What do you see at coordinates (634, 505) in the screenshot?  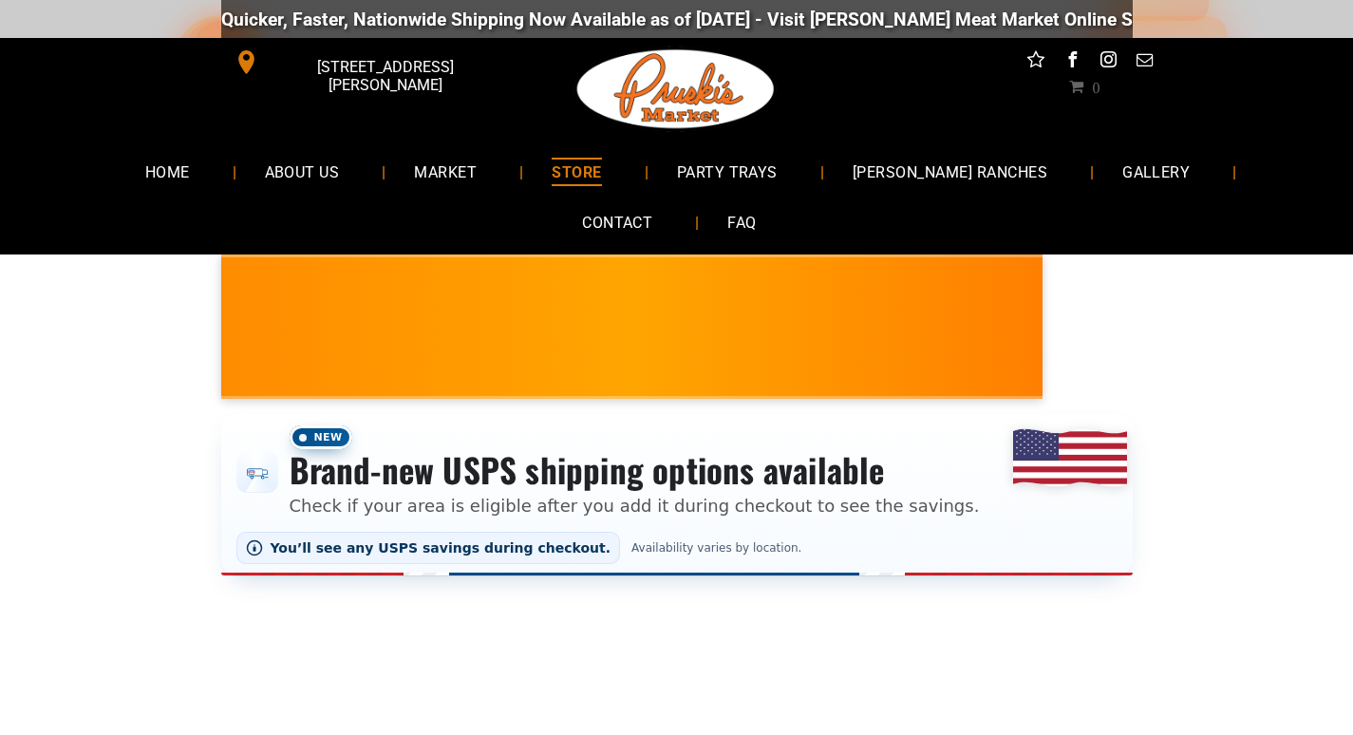 I see `p: Check if your area is eligible after you add it during checkout to see the savings.` at bounding box center [634, 505].